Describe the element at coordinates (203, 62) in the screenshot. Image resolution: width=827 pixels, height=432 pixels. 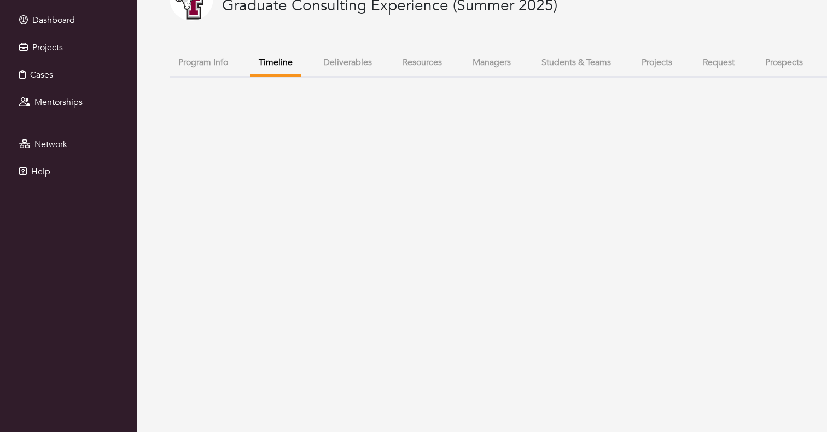
I see `button: Program Info` at that location.